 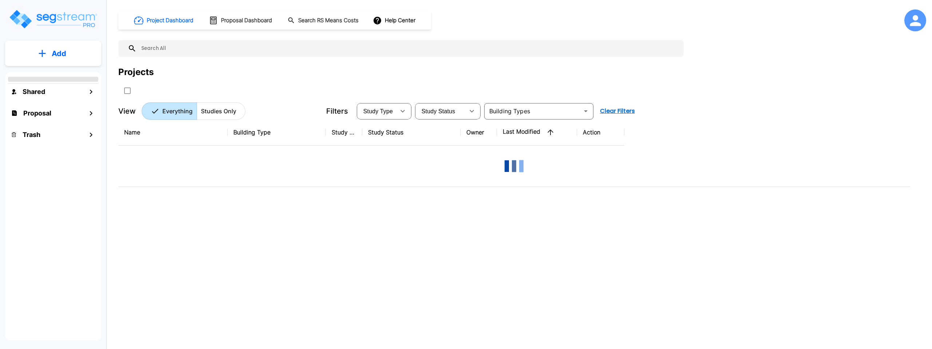 What do you see at coordinates (329, 20) in the screenshot?
I see `h1: Search RS Means Costs` at bounding box center [329, 20].